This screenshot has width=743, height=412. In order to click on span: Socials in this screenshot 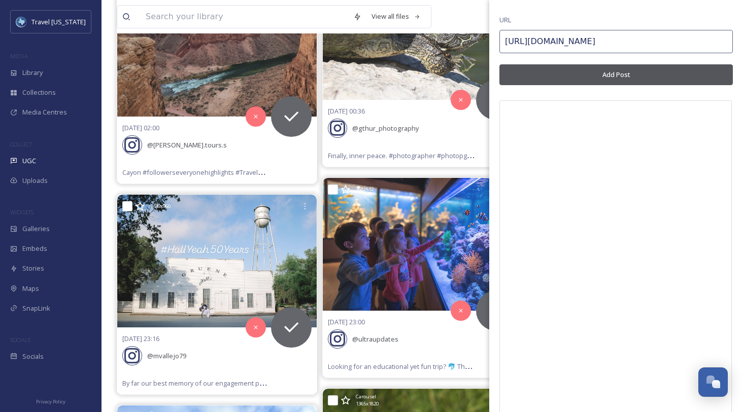, I will do `click(33, 357)`.